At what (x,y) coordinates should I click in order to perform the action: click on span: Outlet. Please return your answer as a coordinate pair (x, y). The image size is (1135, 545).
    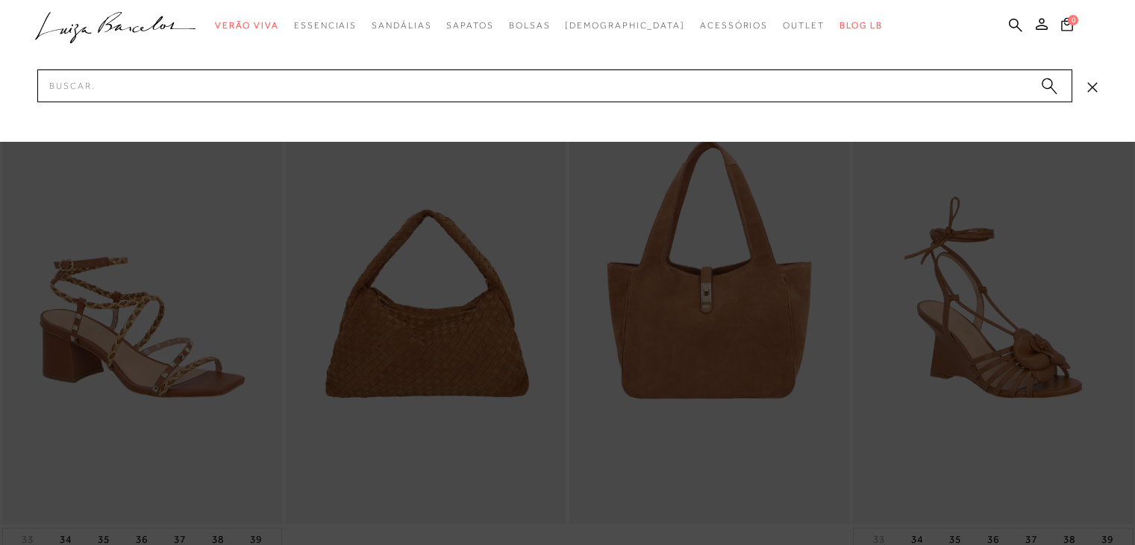
    Looking at the image, I should click on (803, 25).